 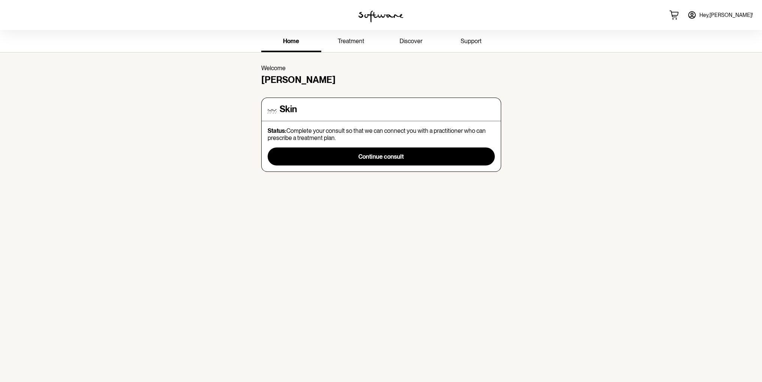 What do you see at coordinates (411, 41) in the screenshot?
I see `span: discover` at bounding box center [411, 41].